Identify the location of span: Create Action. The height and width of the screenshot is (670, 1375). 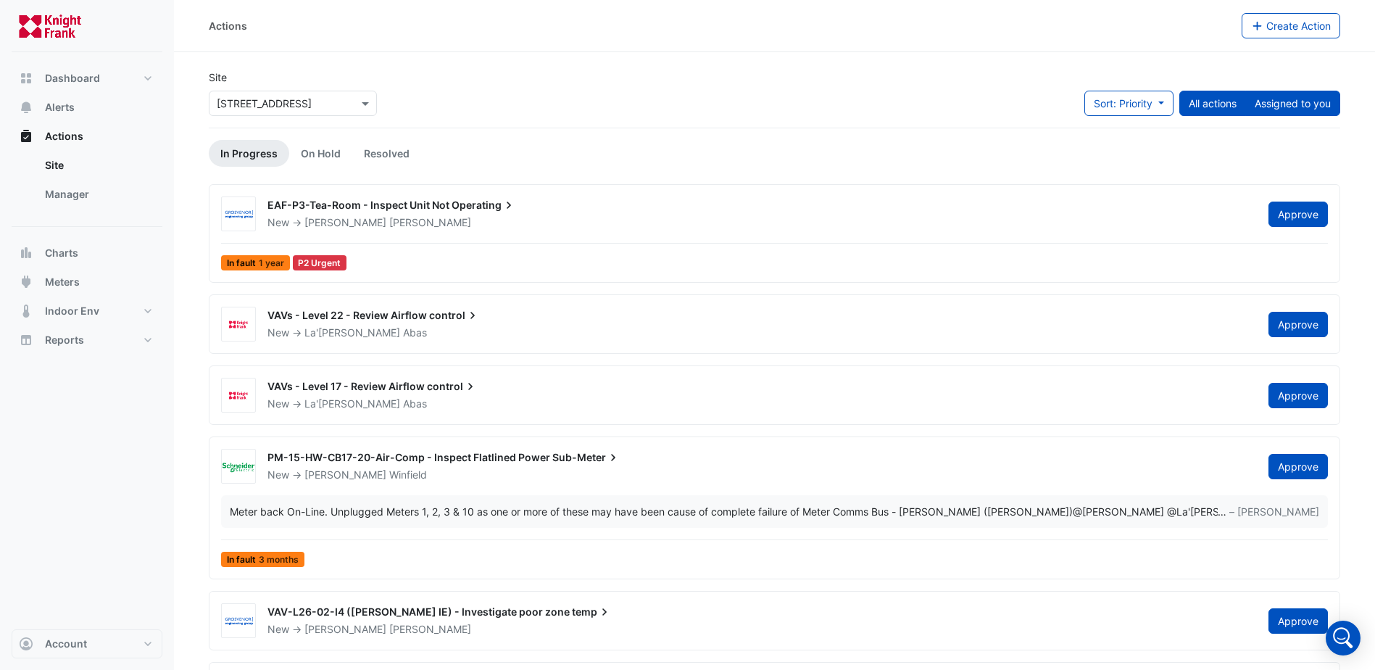
(1298, 25).